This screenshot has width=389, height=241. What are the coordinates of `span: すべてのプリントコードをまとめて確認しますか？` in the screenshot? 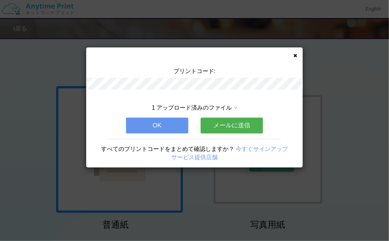 It's located at (168, 149).